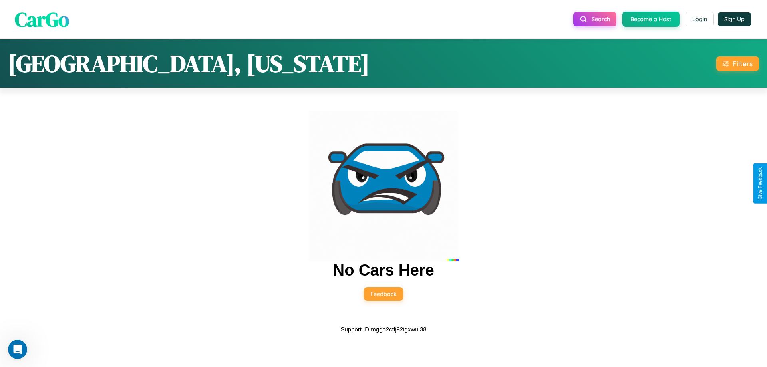 Image resolution: width=767 pixels, height=367 pixels. What do you see at coordinates (383, 329) in the screenshot?
I see `p: Support ID: mggo2ctlj92igxwui38` at bounding box center [383, 329].